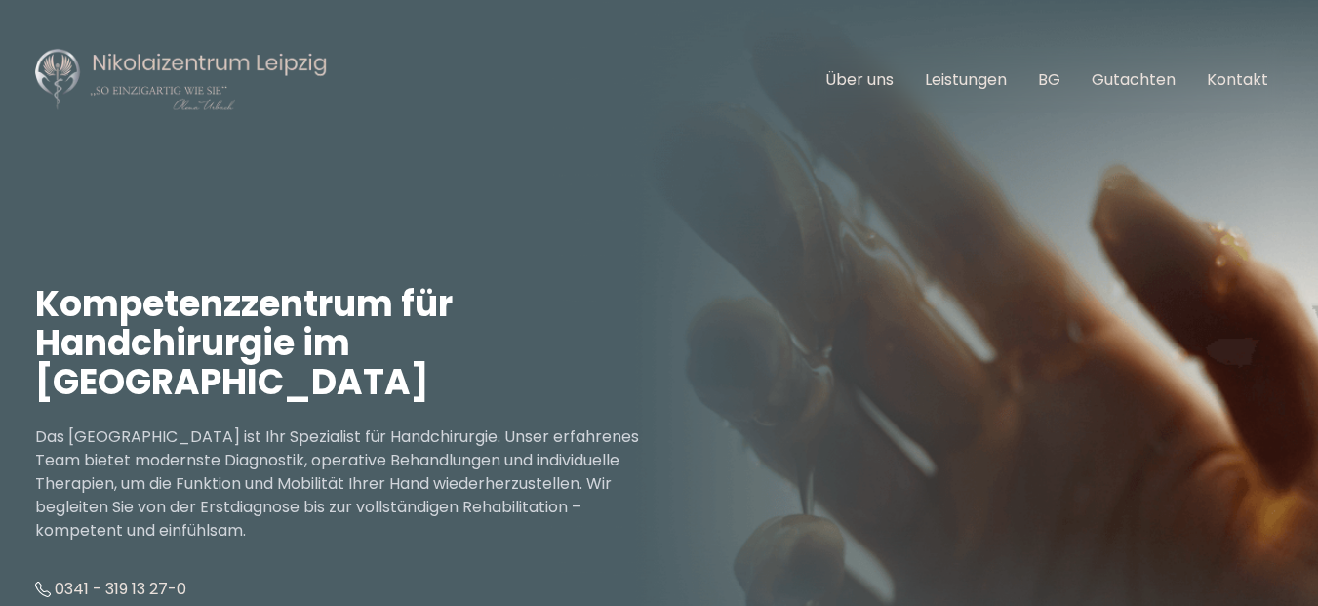  I want to click on a: Kontakt, so click(1237, 79).